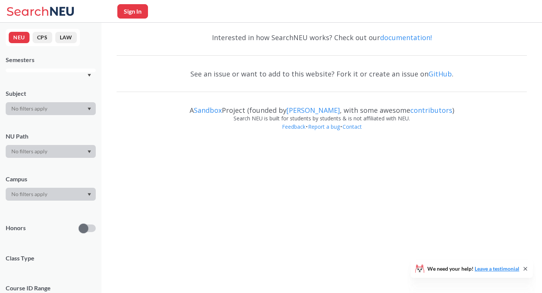 The image size is (542, 293). What do you see at coordinates (51, 258) in the screenshot?
I see `span: Class Type` at bounding box center [51, 258].